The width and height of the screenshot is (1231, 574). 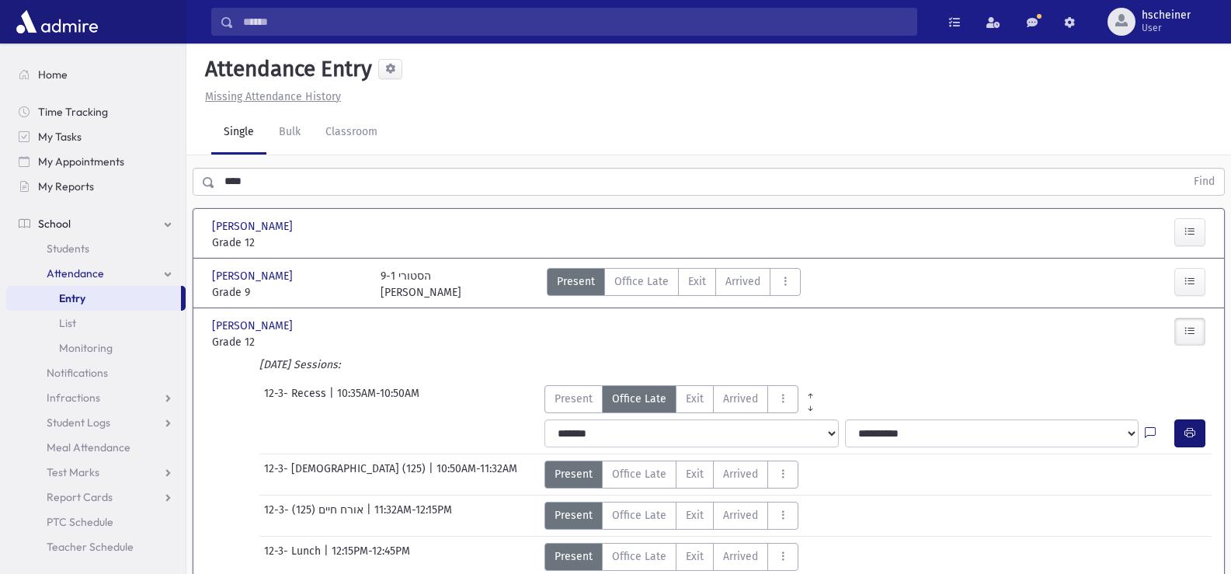 I want to click on a: Test Marks, so click(x=96, y=472).